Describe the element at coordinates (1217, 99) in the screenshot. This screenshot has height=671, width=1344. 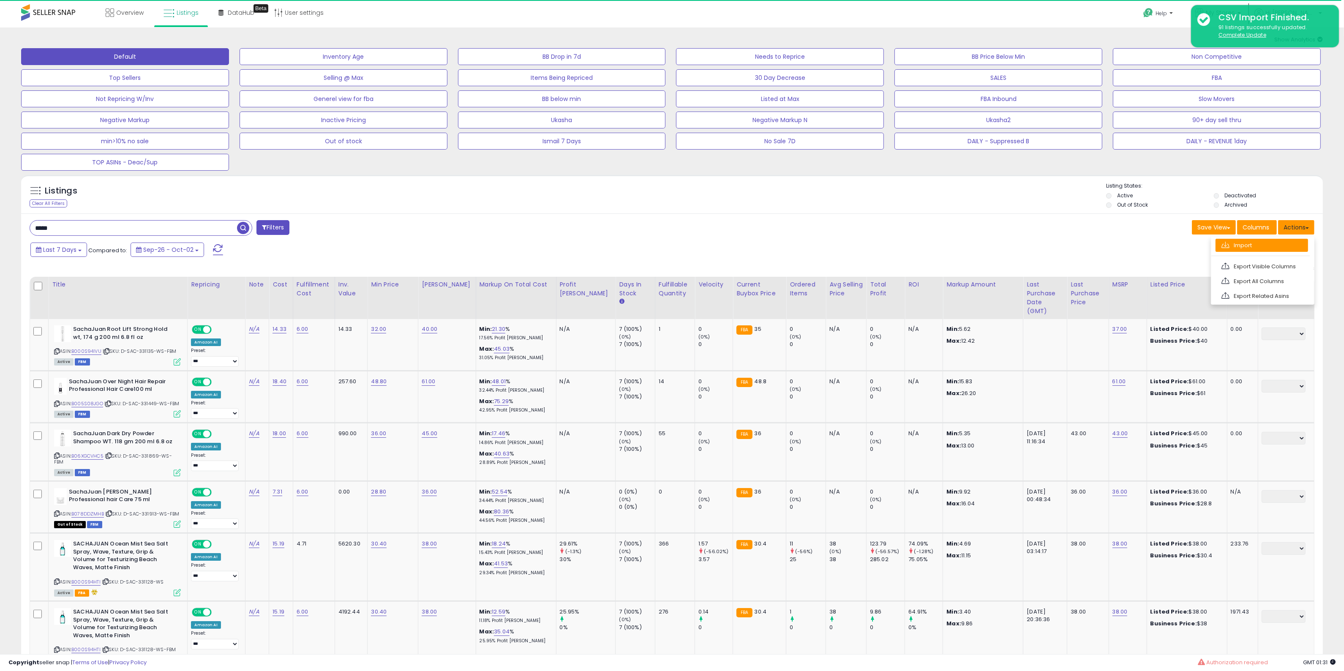
I see `button: Slow Movers` at that location.